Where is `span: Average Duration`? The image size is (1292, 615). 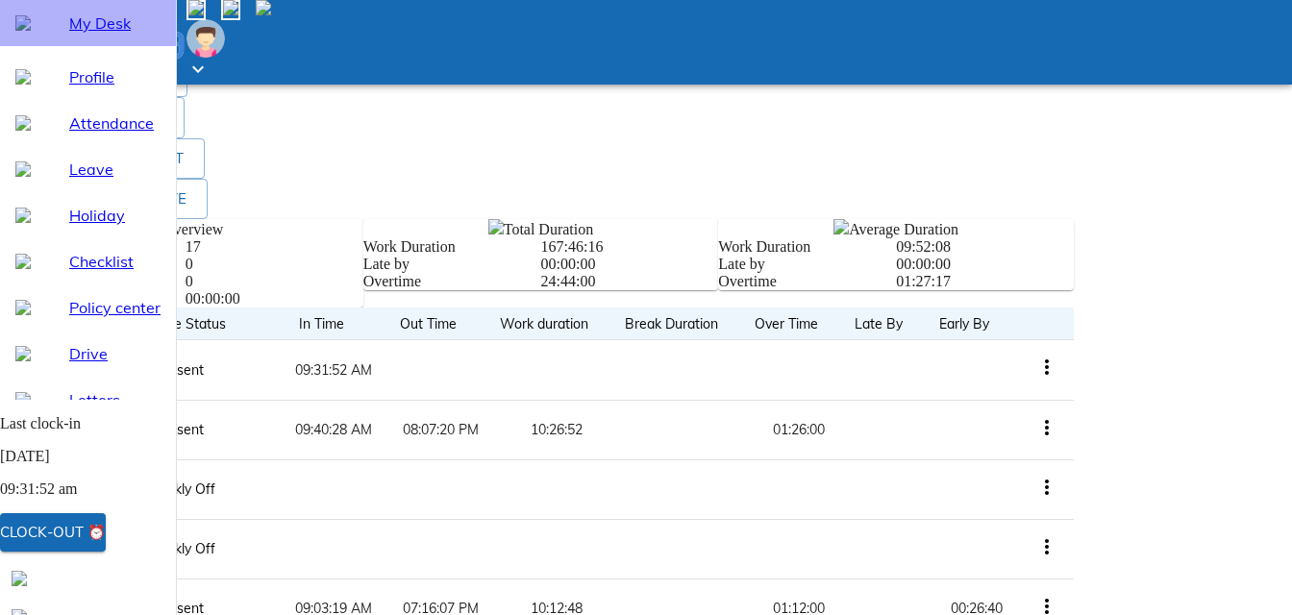 span: Average Duration is located at coordinates (904, 229).